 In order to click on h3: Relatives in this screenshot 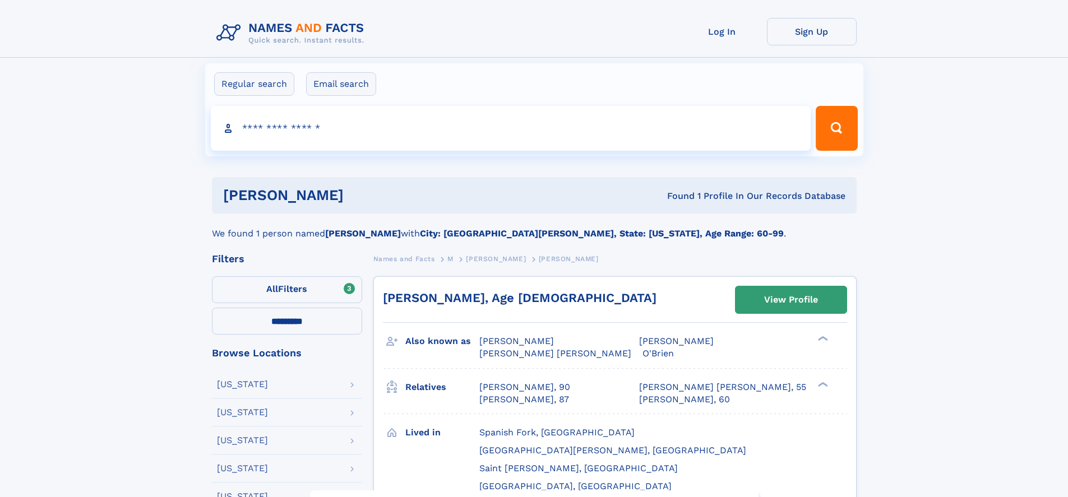, I will do `click(442, 387)`.